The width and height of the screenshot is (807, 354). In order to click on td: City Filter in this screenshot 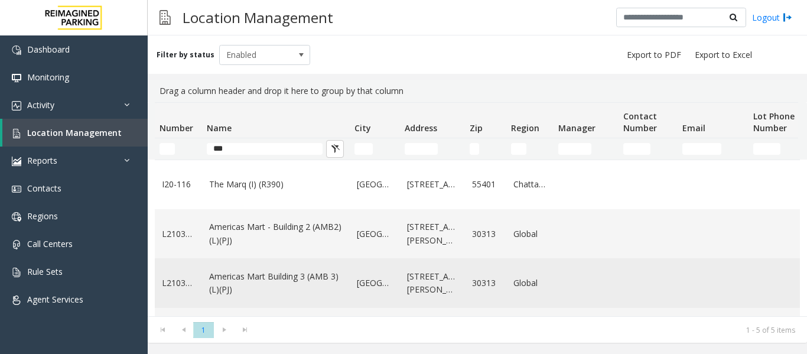, I will do `click(374, 149)`.